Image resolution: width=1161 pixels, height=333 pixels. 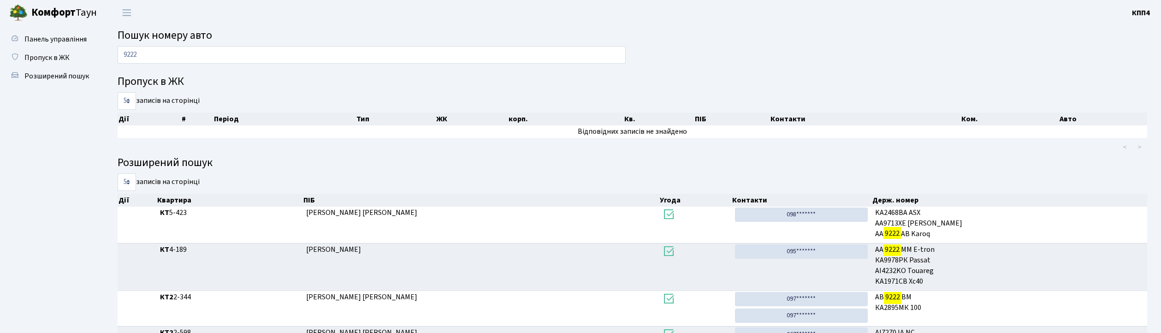 I want to click on th: ЖК, so click(x=471, y=119).